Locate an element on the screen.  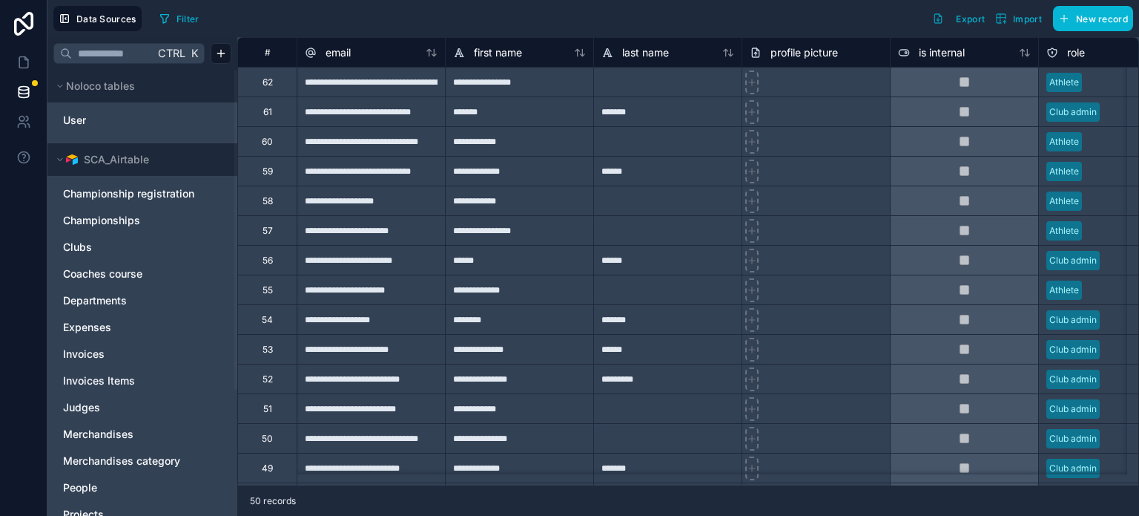
img: Airtable Logo is located at coordinates (72, 159).